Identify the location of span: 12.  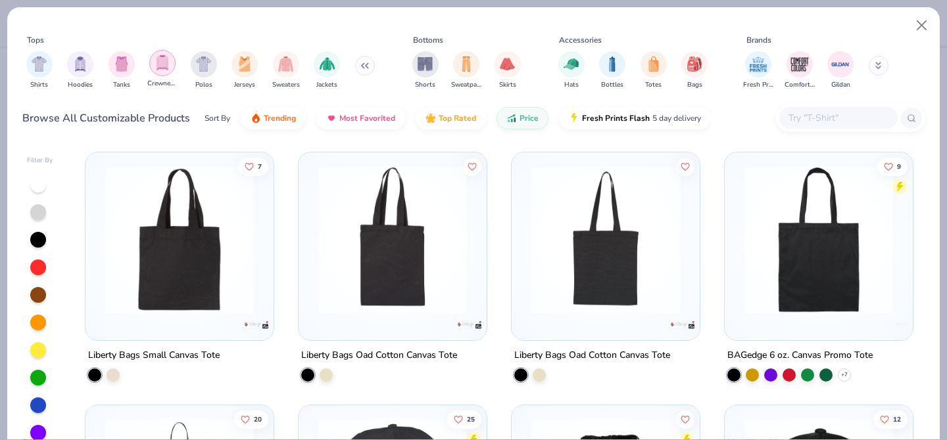
(897, 419).